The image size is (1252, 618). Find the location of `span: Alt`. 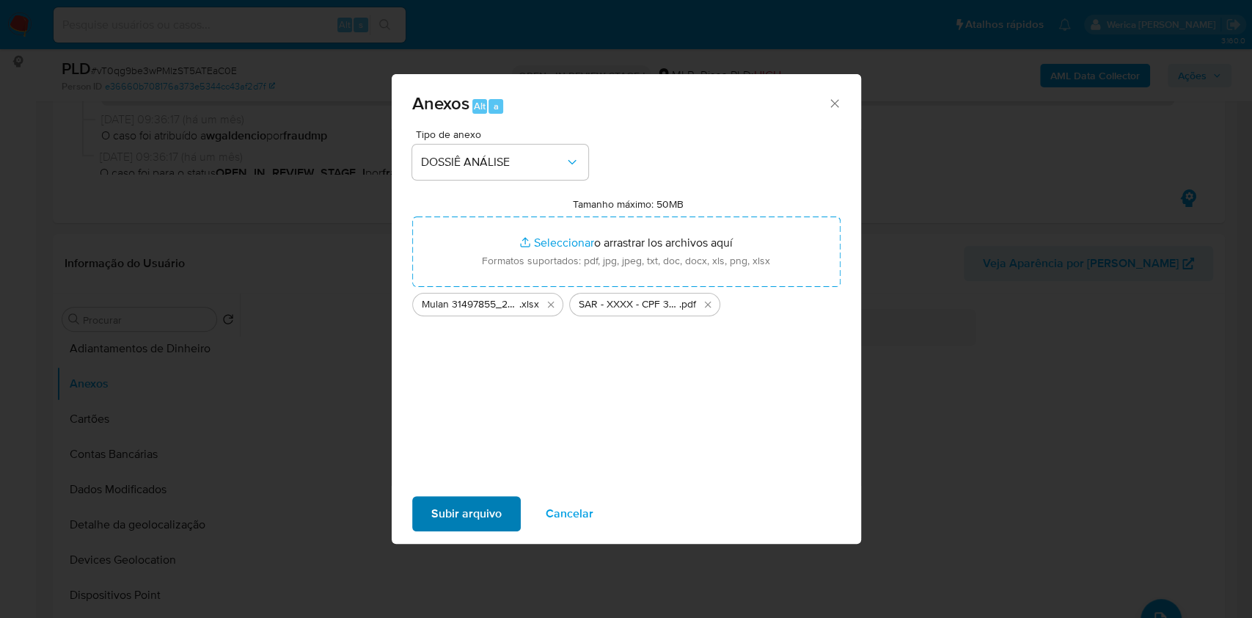

span: Alt is located at coordinates (480, 106).